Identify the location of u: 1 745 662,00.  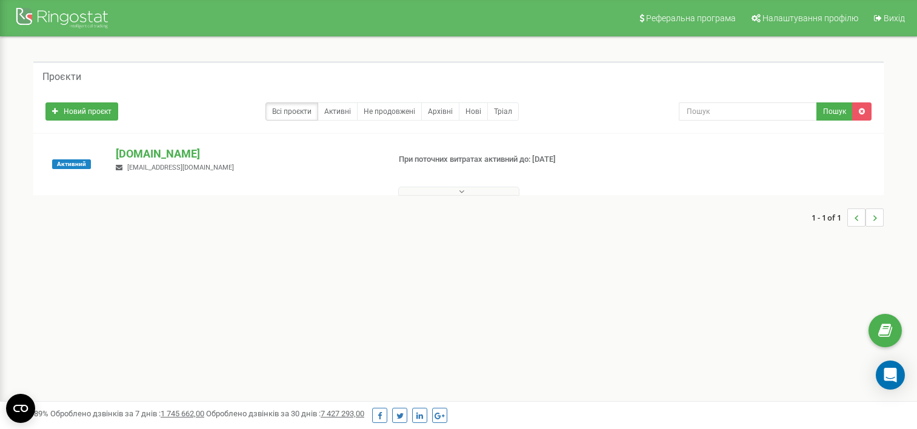
(182, 413).